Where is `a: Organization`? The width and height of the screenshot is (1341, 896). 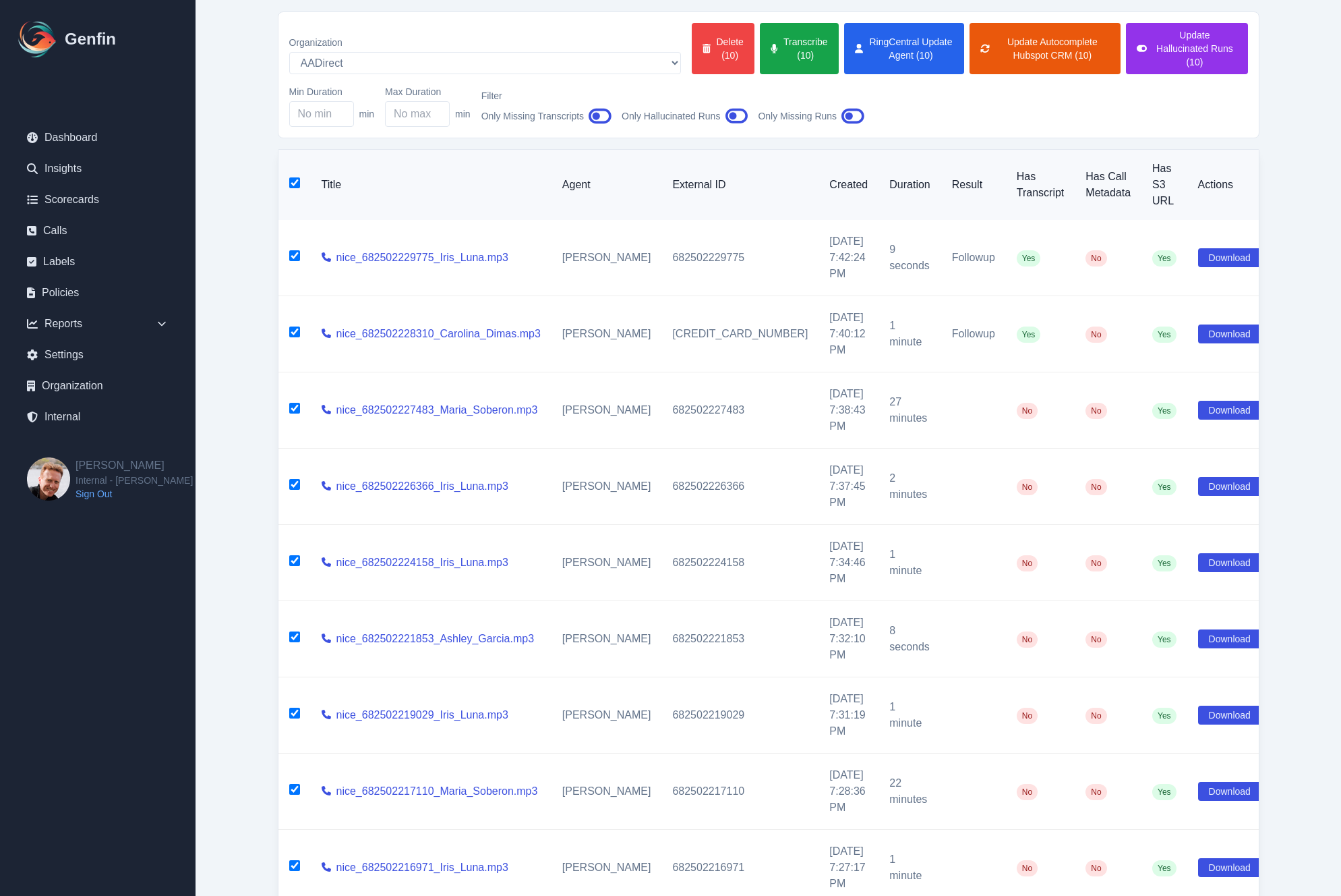
a: Organization is located at coordinates (98, 385).